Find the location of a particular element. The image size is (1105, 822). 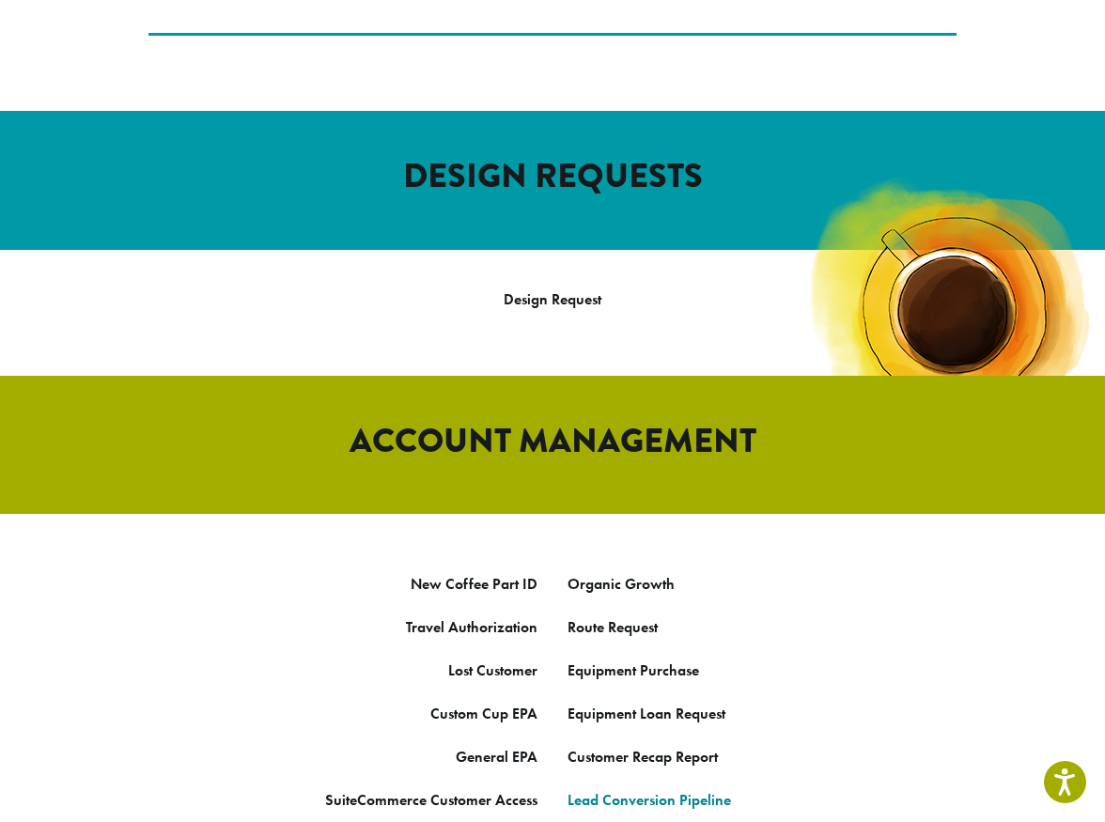

h2: ACCOUNT MANAGEMENT is located at coordinates (552, 441).